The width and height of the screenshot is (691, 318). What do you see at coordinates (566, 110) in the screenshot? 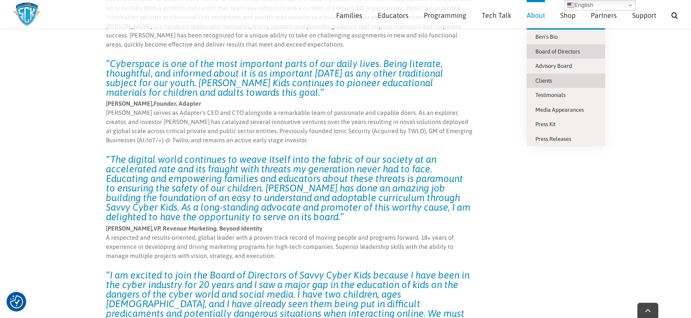
I see `a: Media Appearances` at bounding box center [566, 110].